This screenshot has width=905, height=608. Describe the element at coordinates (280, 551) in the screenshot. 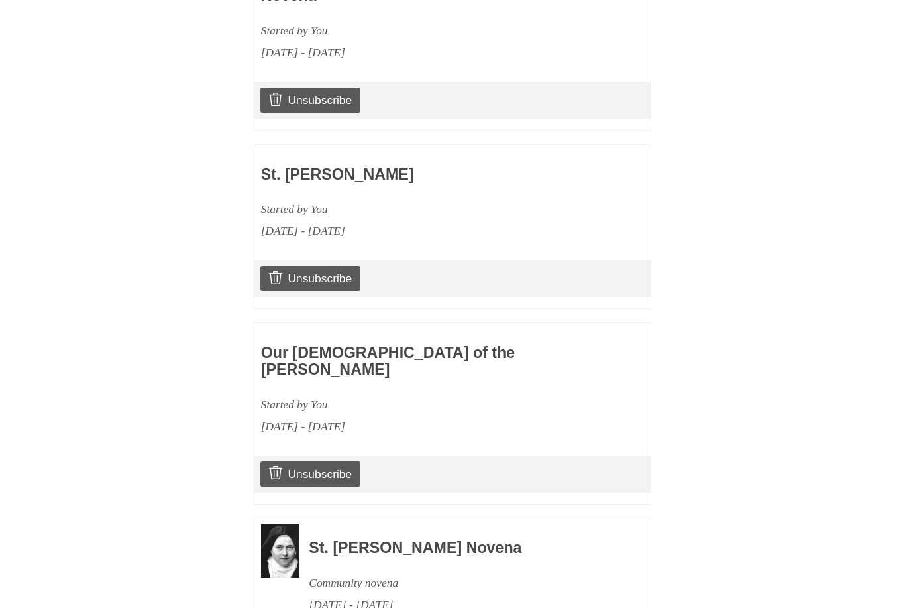

I see `img: Novena image` at that location.